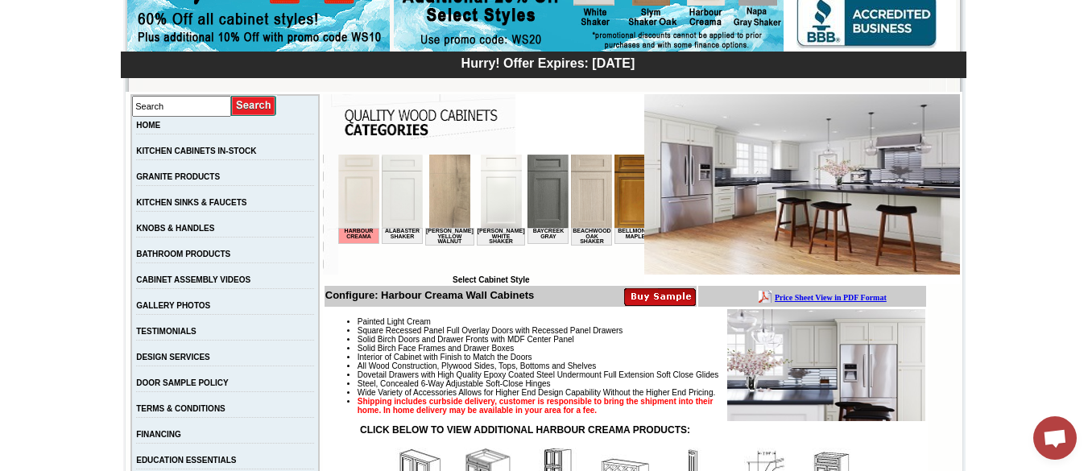 This screenshot has width=1088, height=471. Describe the element at coordinates (159, 434) in the screenshot. I see `a: FINANCING` at that location.